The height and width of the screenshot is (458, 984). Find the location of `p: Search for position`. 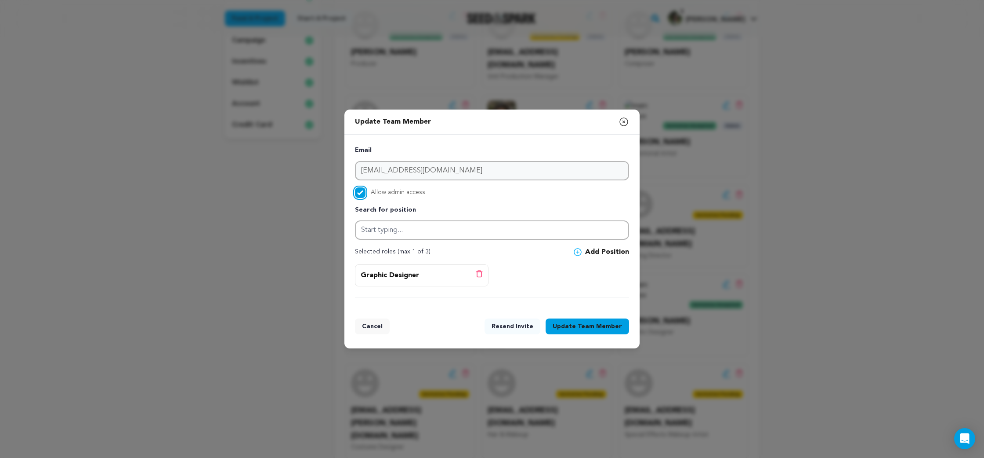

p: Search for position is located at coordinates (492, 210).